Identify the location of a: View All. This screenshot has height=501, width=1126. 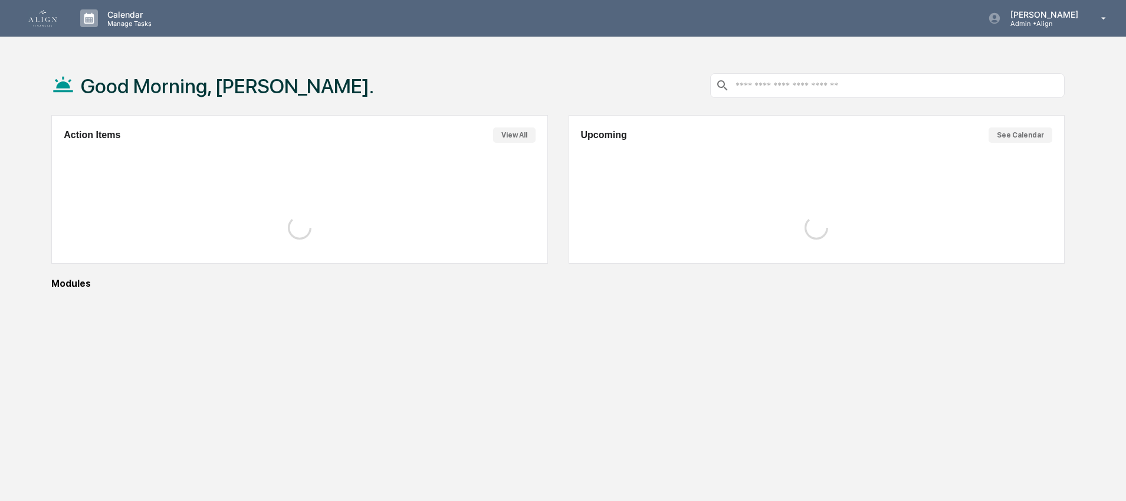
(514, 135).